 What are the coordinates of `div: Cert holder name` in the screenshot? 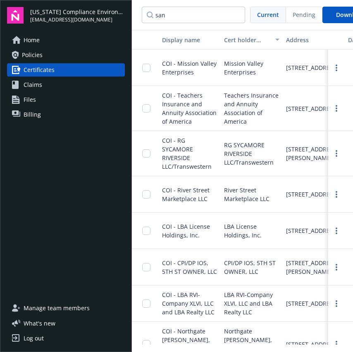 It's located at (247, 40).